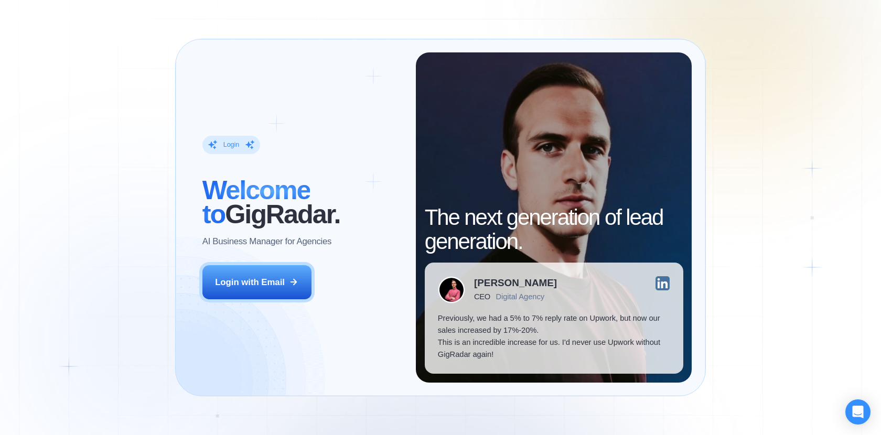 The image size is (881, 435). I want to click on h2: The next generation of lead generation., so click(554, 230).